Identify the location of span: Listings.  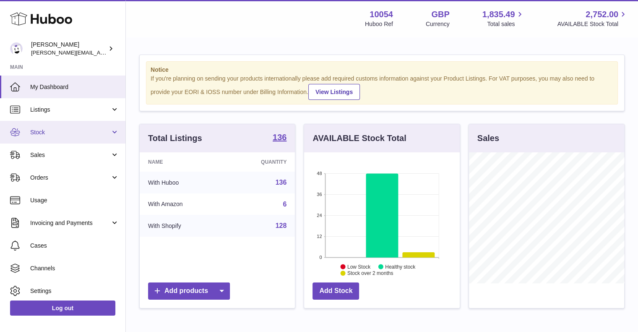
(70, 110).